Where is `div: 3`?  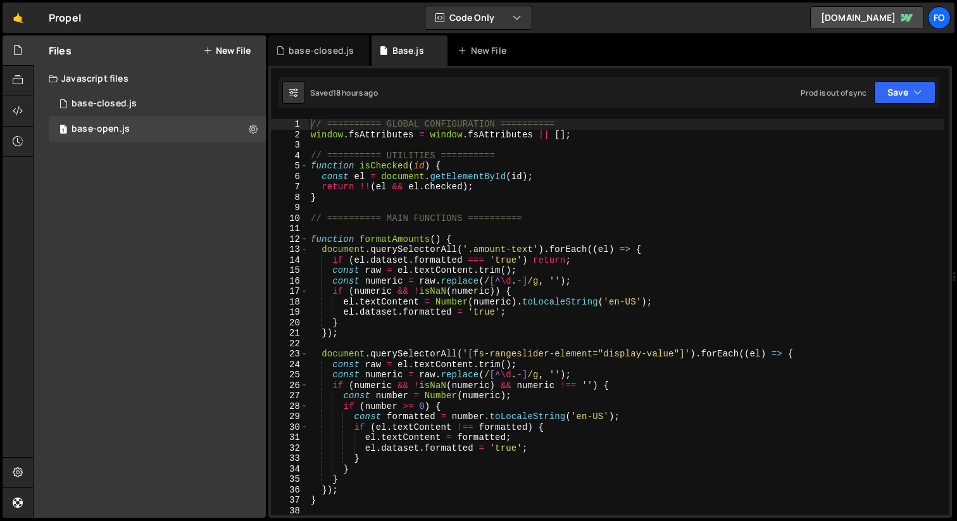
div: 3 is located at coordinates (289, 145).